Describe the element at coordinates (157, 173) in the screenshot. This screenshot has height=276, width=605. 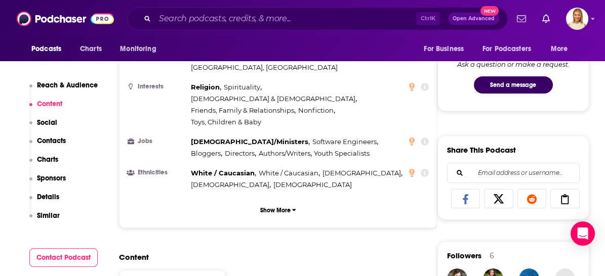
I see `h3: Ethnicities` at that location.